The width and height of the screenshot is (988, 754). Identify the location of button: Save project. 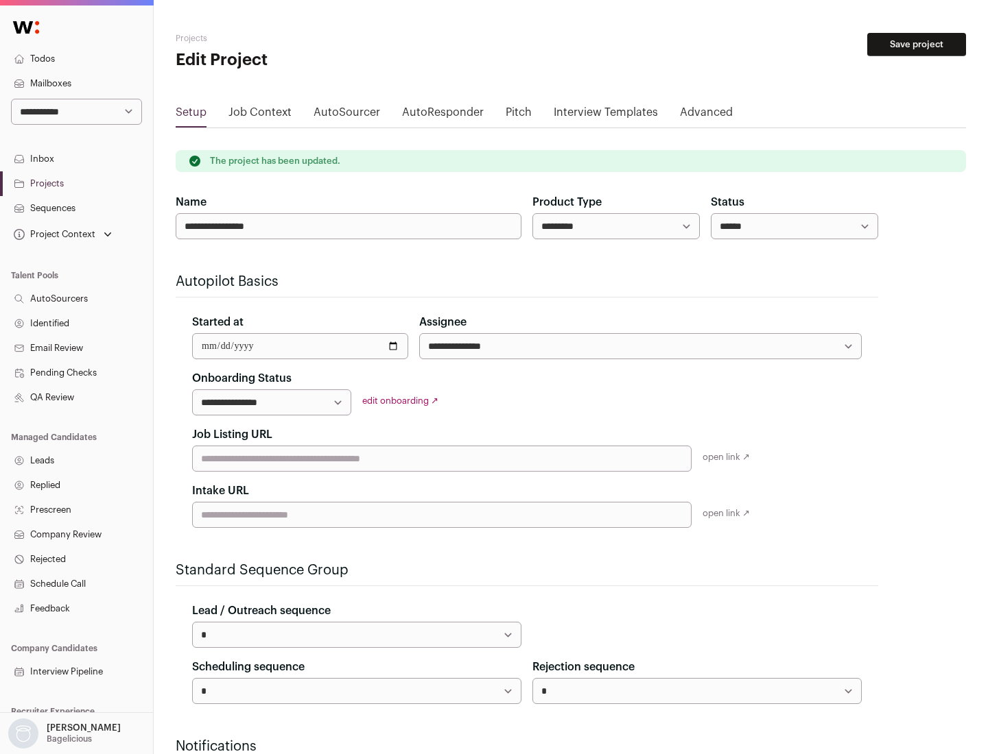
(916, 45).